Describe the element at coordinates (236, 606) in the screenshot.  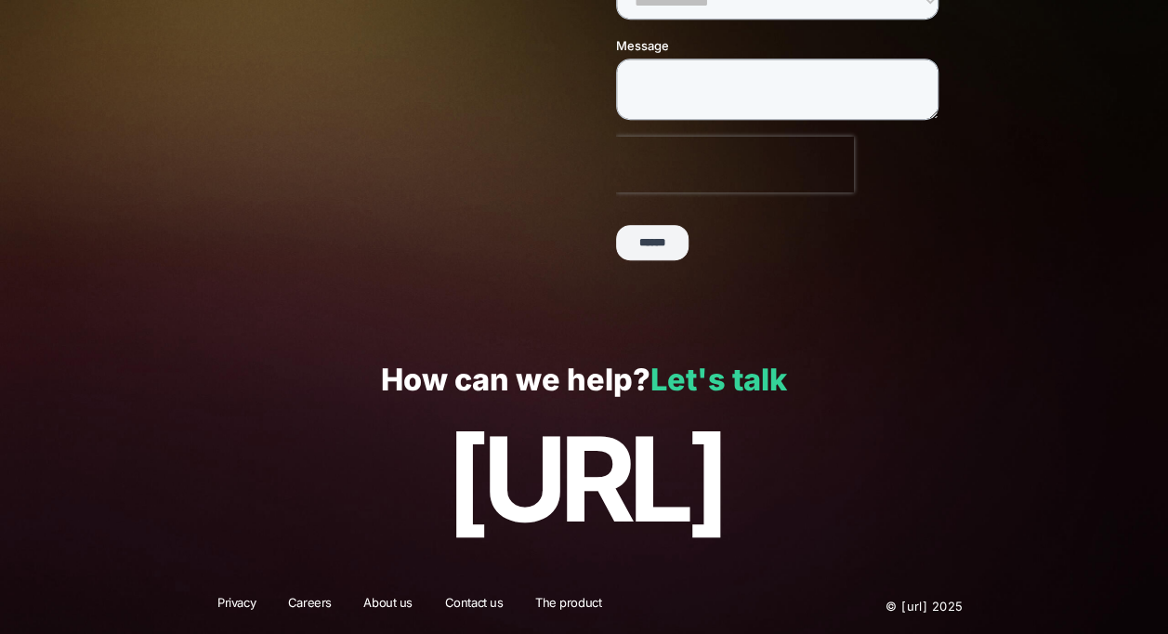
I see `a: Privacy` at that location.